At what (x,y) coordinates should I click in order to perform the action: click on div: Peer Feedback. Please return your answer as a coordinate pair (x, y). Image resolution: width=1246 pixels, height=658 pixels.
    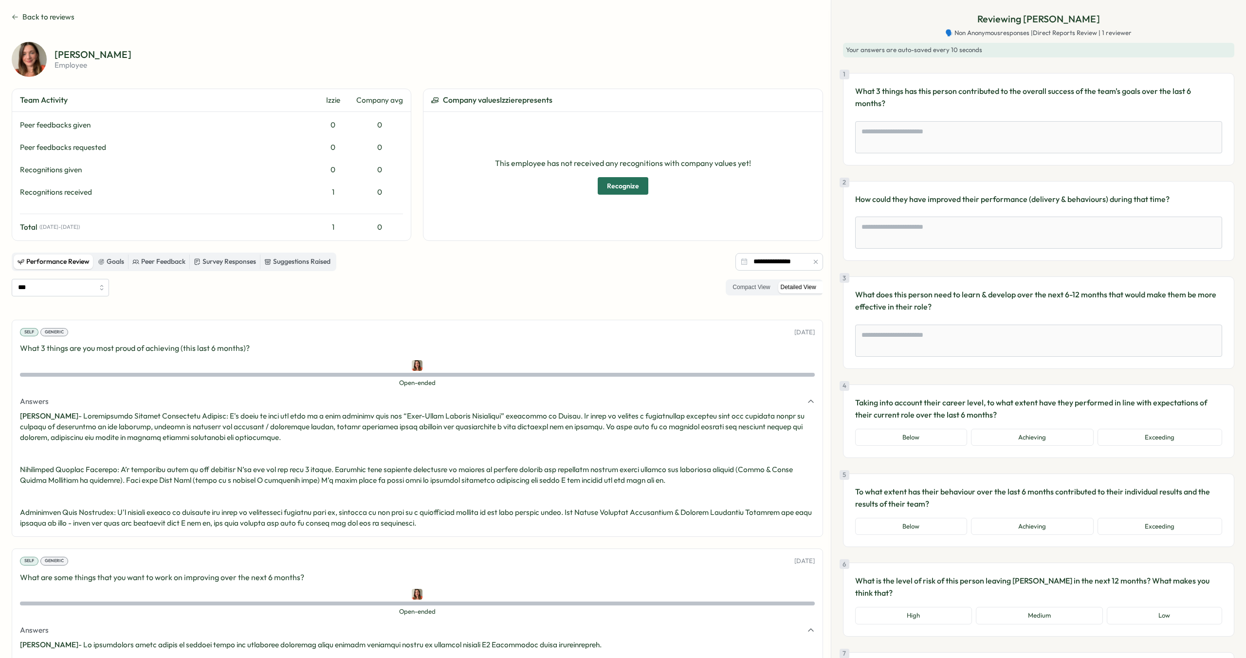
    Looking at the image, I should click on (159, 262).